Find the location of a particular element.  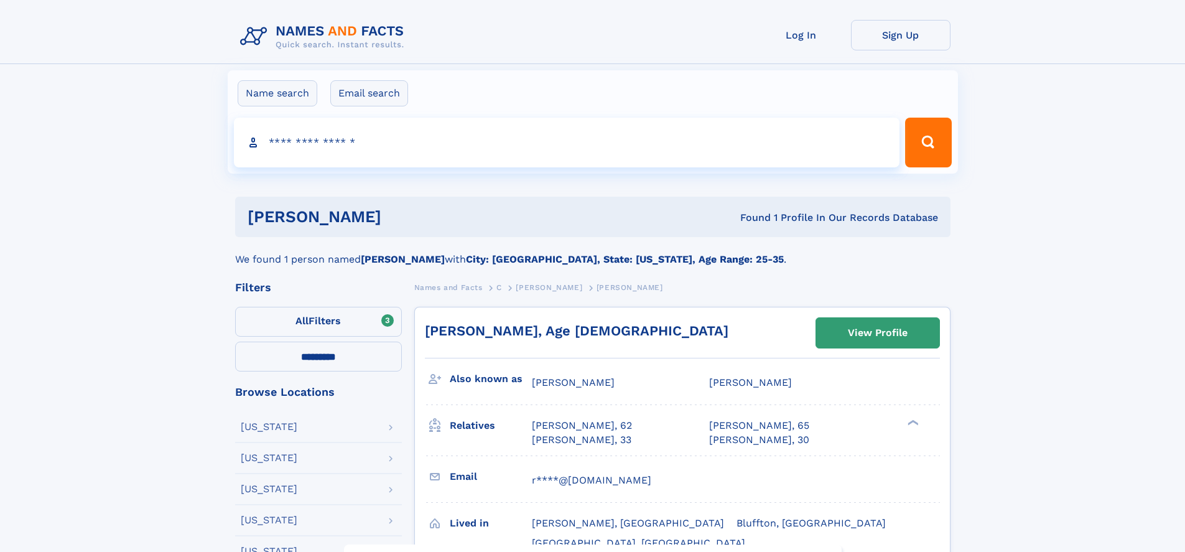

div: Browse Locations is located at coordinates (319, 392).